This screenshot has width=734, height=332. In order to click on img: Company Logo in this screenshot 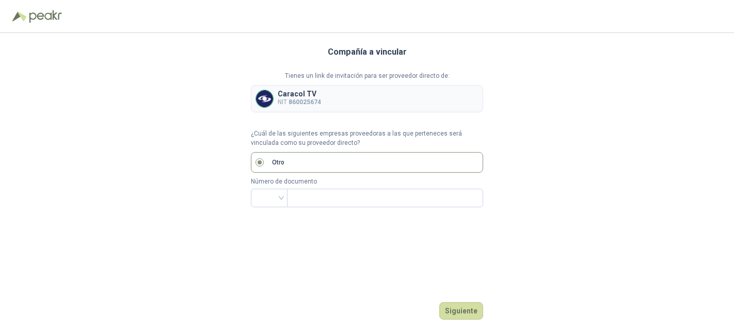, I will do `click(264, 99)`.